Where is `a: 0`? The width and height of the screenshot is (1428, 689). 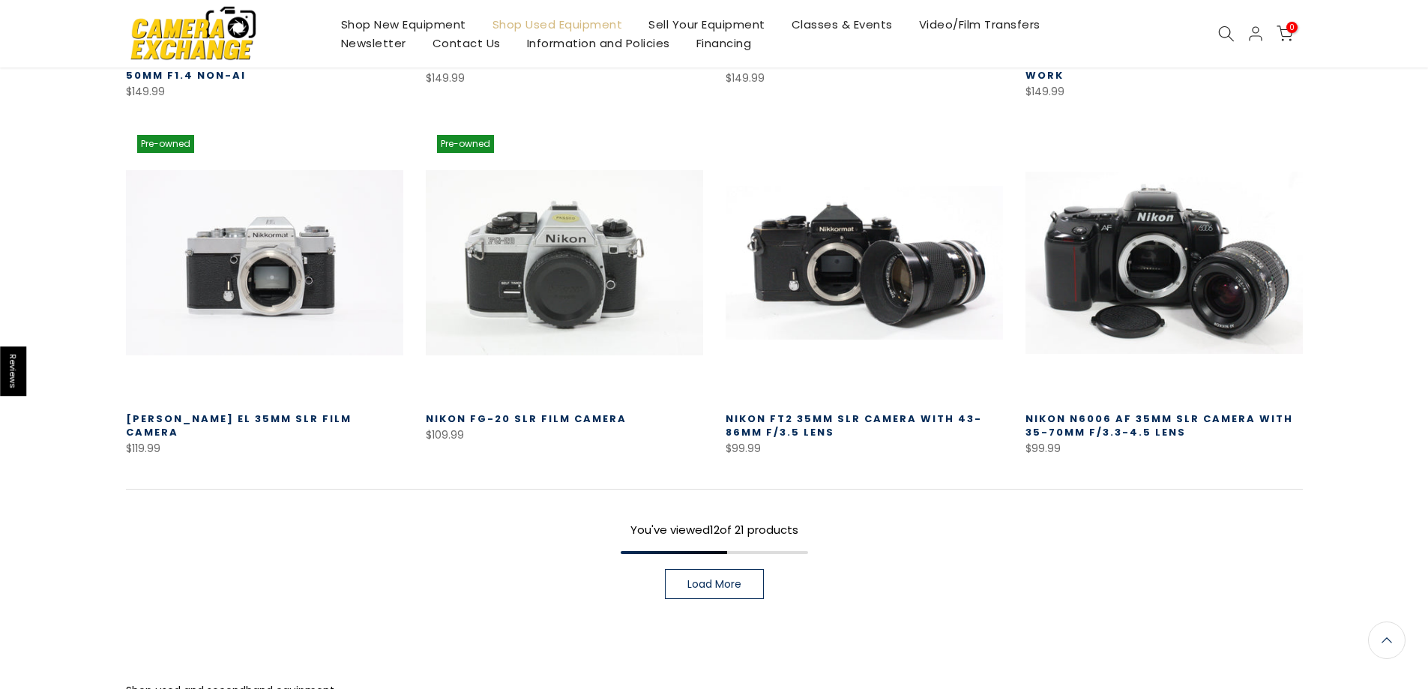 a: 0 is located at coordinates (1285, 34).